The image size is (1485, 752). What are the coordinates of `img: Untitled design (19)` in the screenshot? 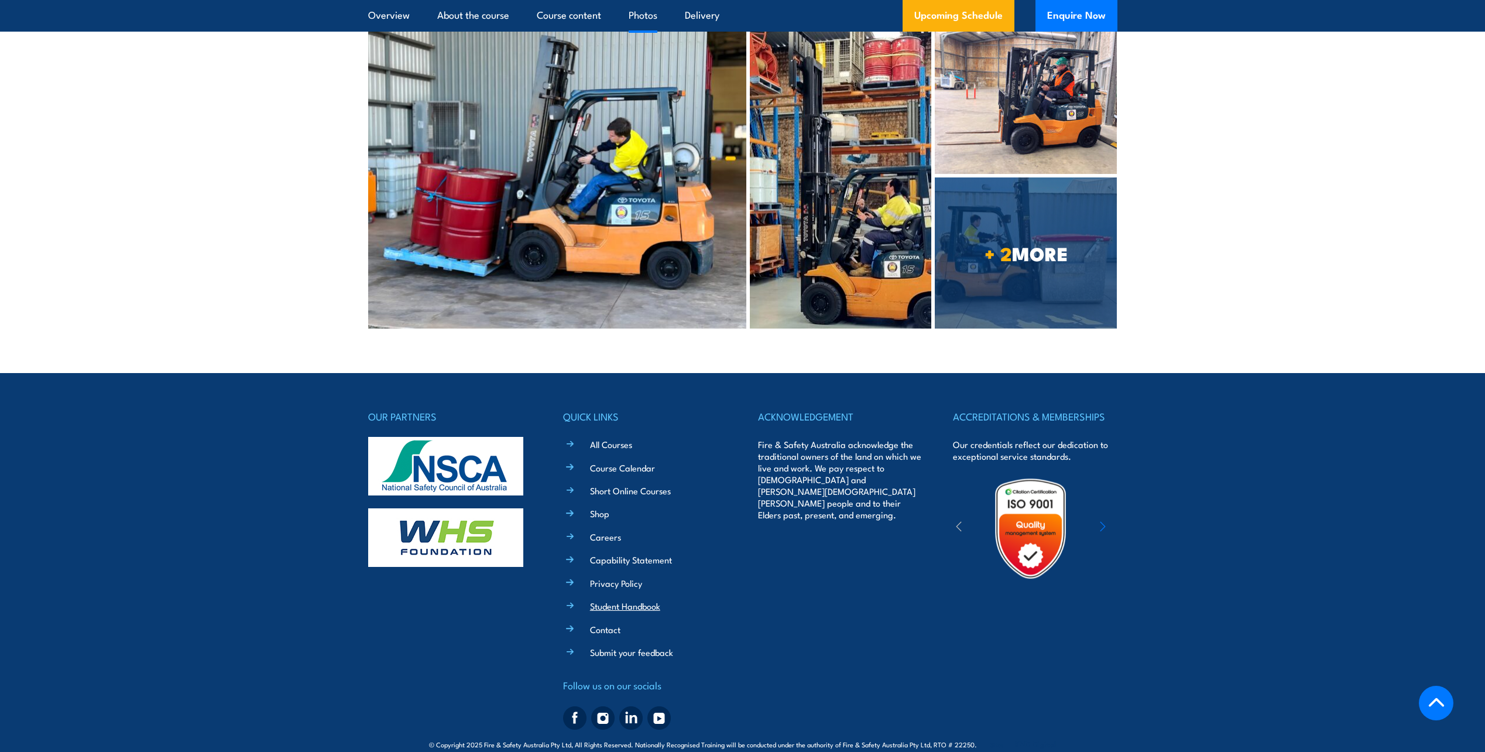 It's located at (1030, 528).